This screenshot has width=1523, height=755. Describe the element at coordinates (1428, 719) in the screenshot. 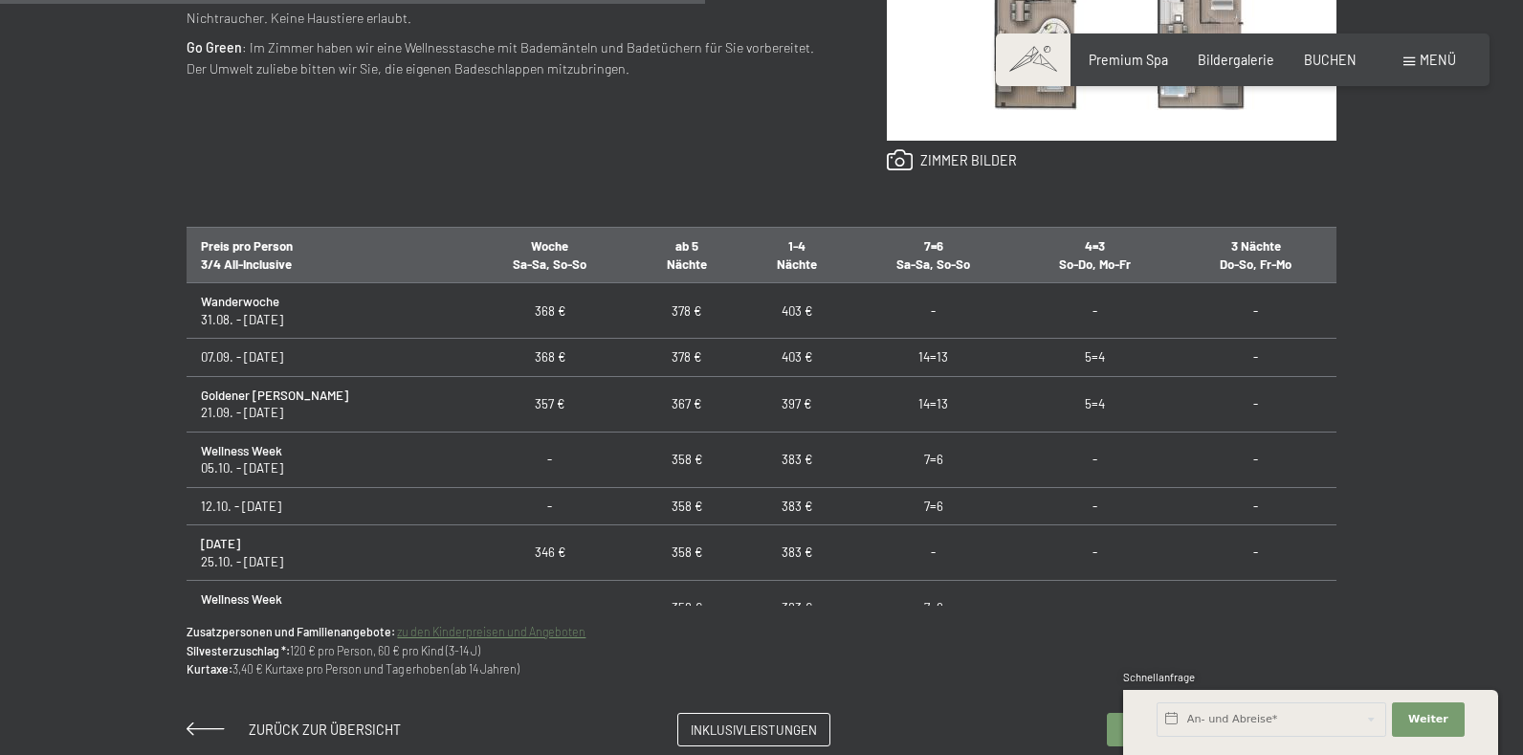

I see `button: Weiter` at that location.